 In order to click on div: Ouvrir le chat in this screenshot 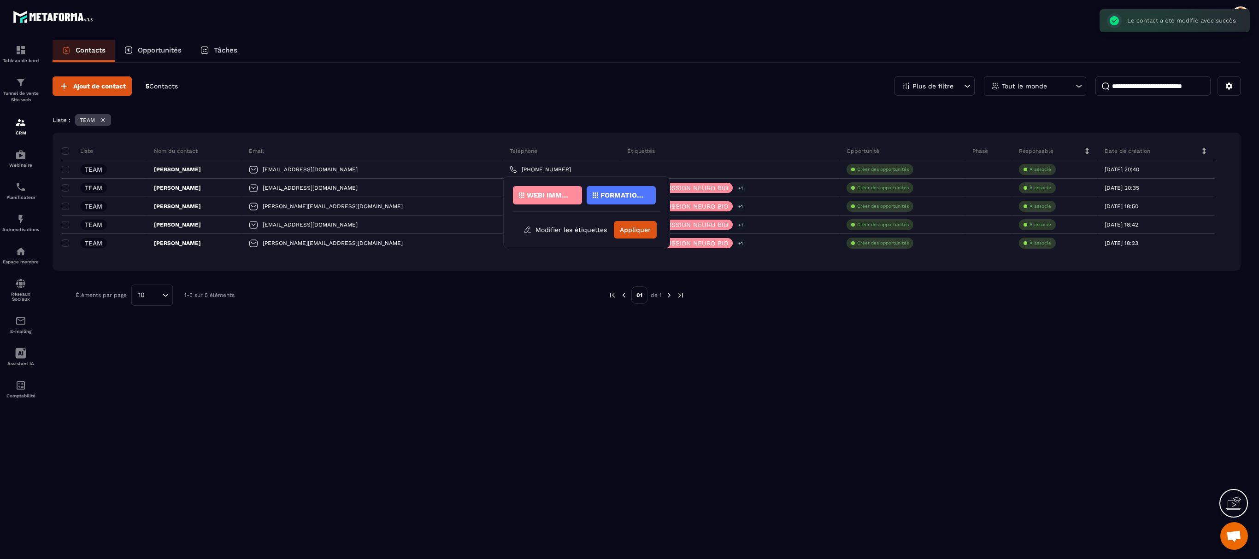, I will do `click(1234, 536)`.